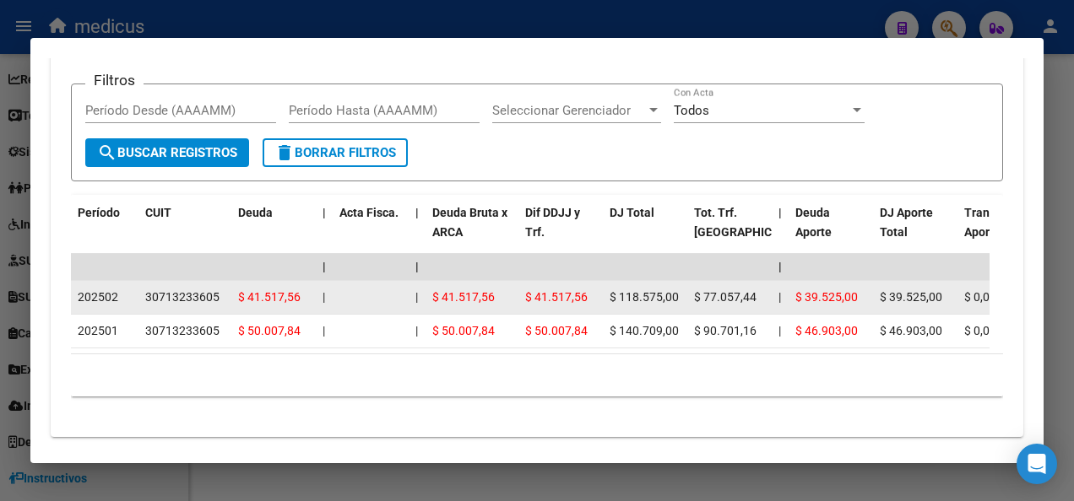 The image size is (1074, 501). What do you see at coordinates (107, 153) in the screenshot?
I see `mat-icon: search` at bounding box center [107, 153].